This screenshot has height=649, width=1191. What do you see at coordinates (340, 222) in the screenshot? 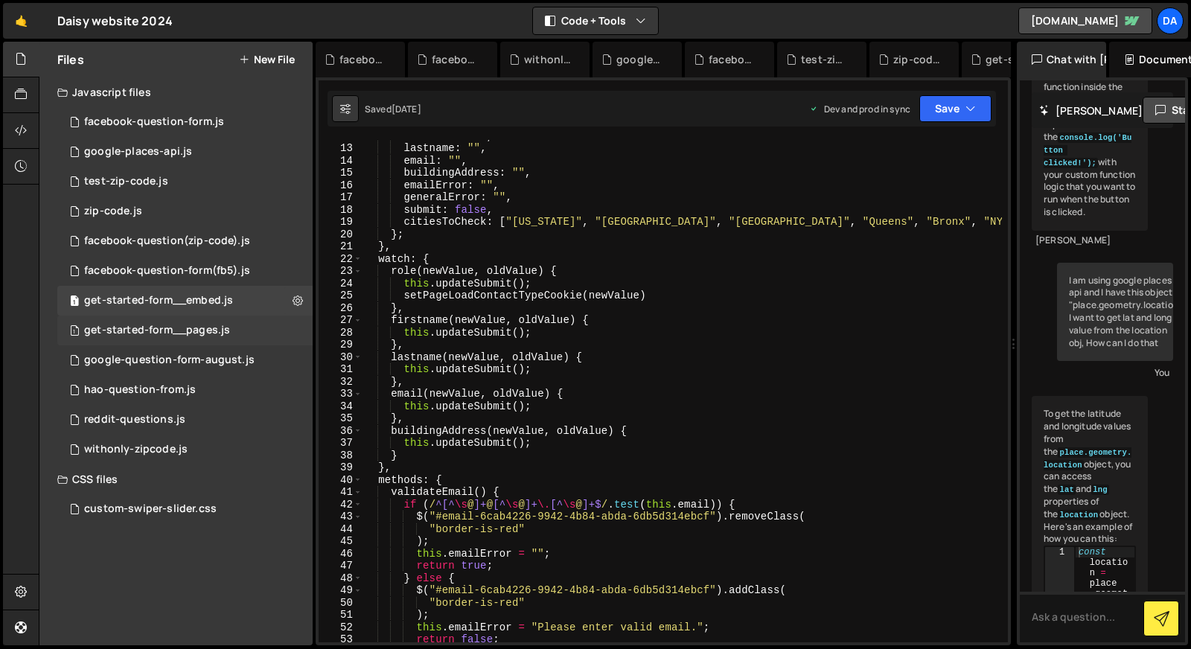
I see `div: 19` at bounding box center [340, 222].